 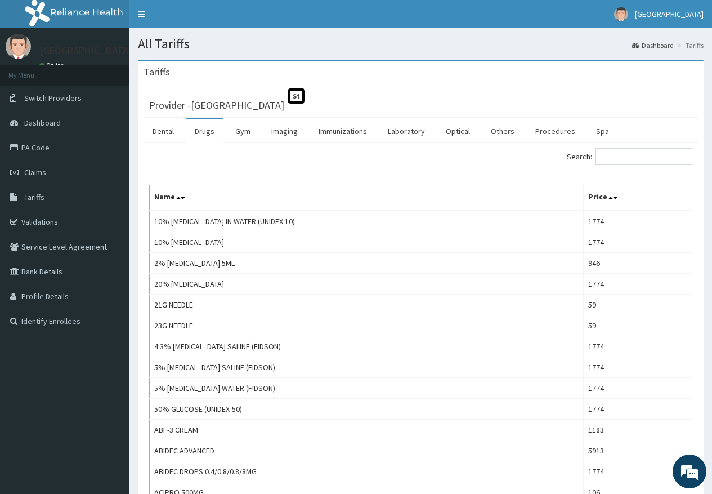 What do you see at coordinates (644, 156) in the screenshot?
I see `input: Search:` at bounding box center [644, 156].